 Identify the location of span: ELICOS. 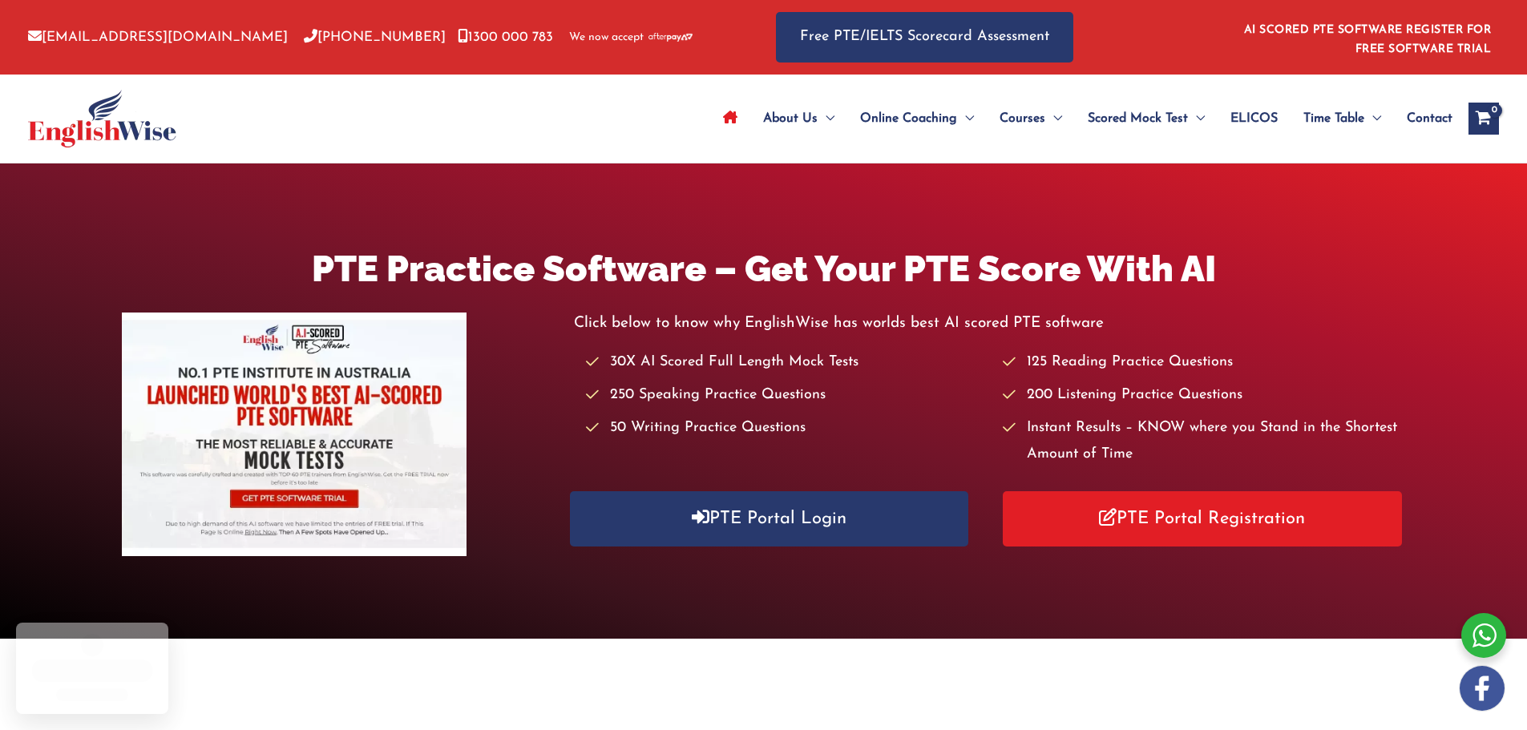
(1254, 119).